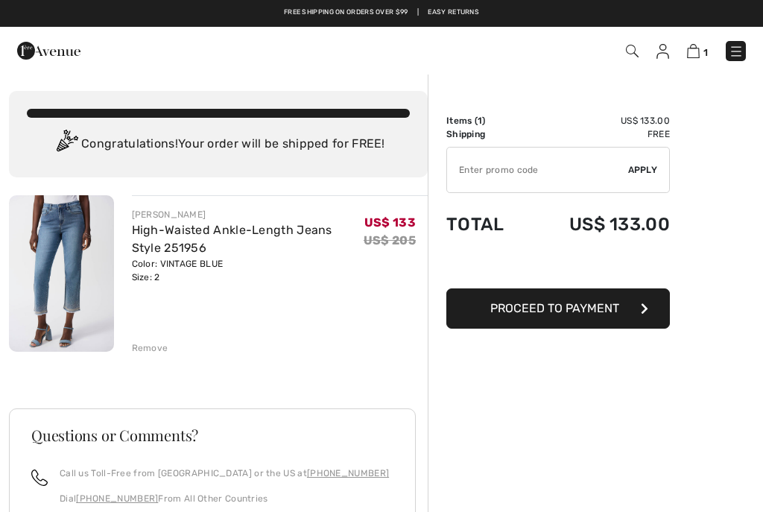 The height and width of the screenshot is (512, 763). What do you see at coordinates (224, 499) in the screenshot?
I see `p: Dial From All Other Countries` at bounding box center [224, 499].